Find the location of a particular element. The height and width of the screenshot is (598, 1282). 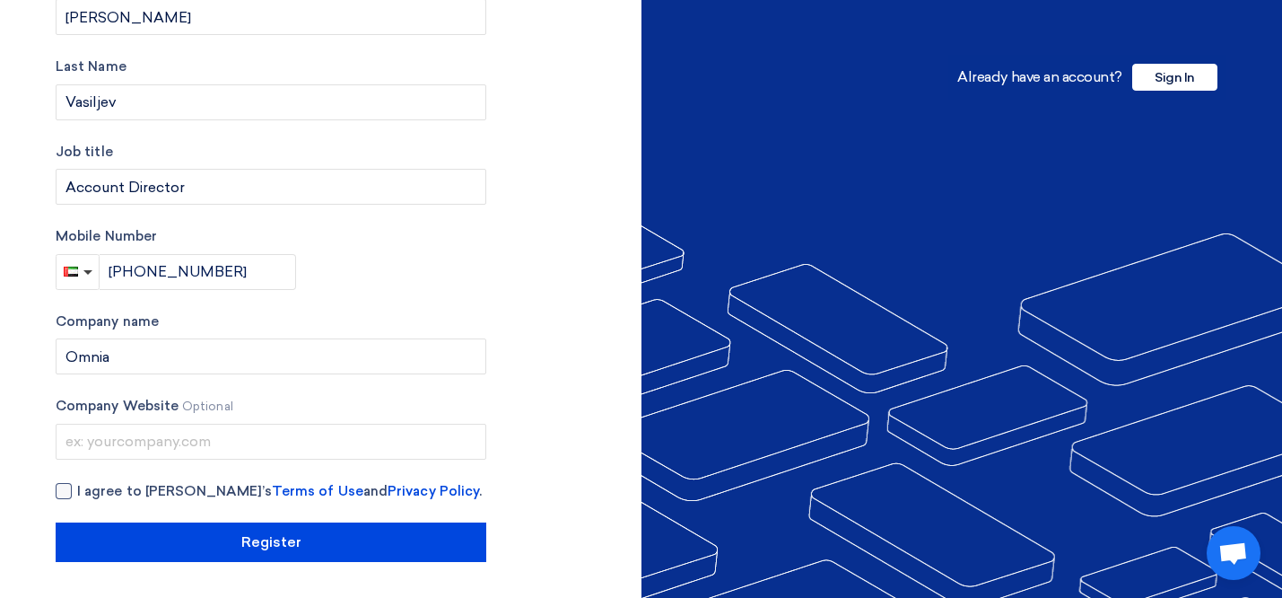

a: Sign In is located at coordinates (1174, 76).